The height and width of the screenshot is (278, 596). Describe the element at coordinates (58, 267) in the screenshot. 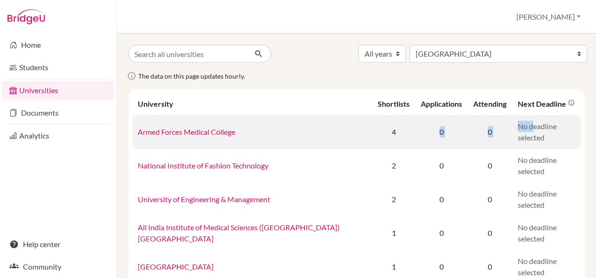

I see `a: Community` at that location.